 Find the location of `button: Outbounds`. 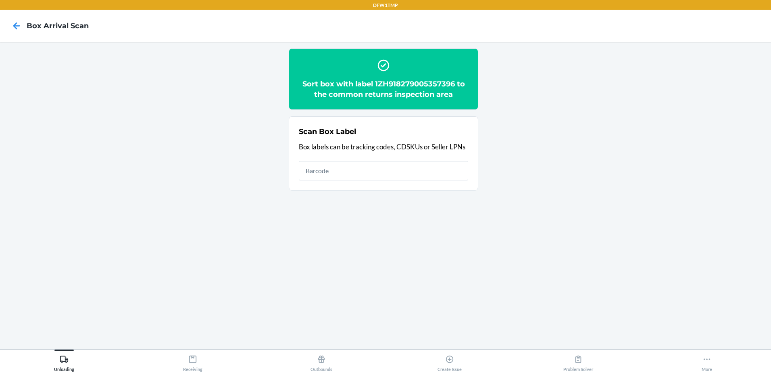

button: Outbounds is located at coordinates (321, 360).